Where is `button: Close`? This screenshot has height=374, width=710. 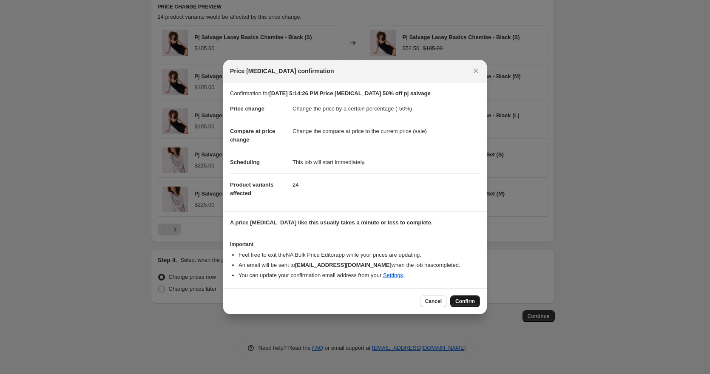 button: Close is located at coordinates (475, 71).